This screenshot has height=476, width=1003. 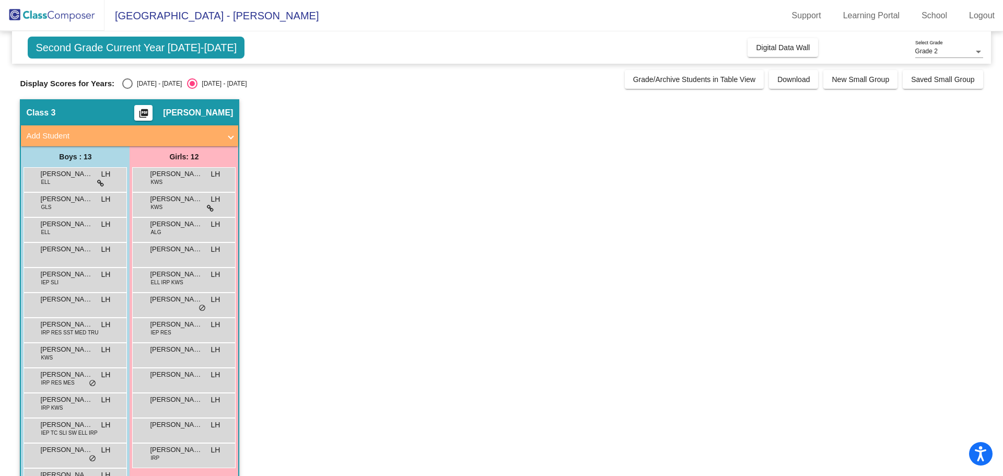 What do you see at coordinates (934, 16) in the screenshot?
I see `a: School` at bounding box center [934, 16].